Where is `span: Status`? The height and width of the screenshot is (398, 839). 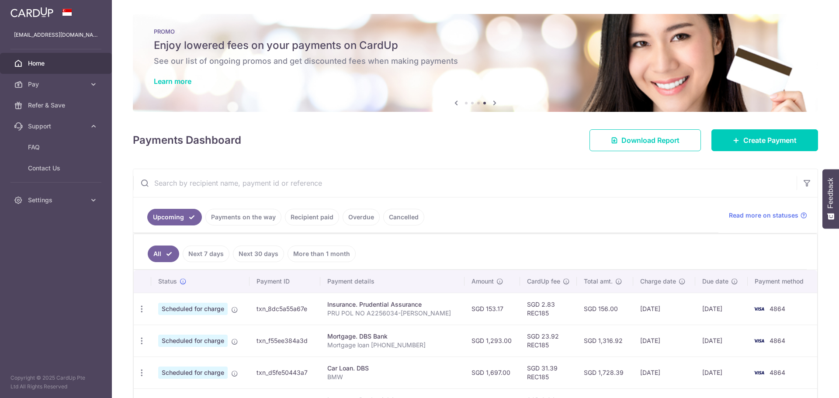 span: Status is located at coordinates (167, 281).